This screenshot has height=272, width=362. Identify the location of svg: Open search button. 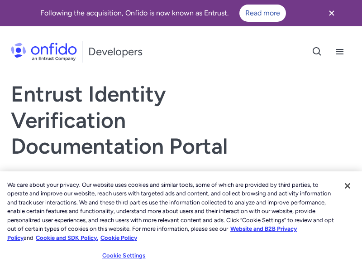
(318, 52).